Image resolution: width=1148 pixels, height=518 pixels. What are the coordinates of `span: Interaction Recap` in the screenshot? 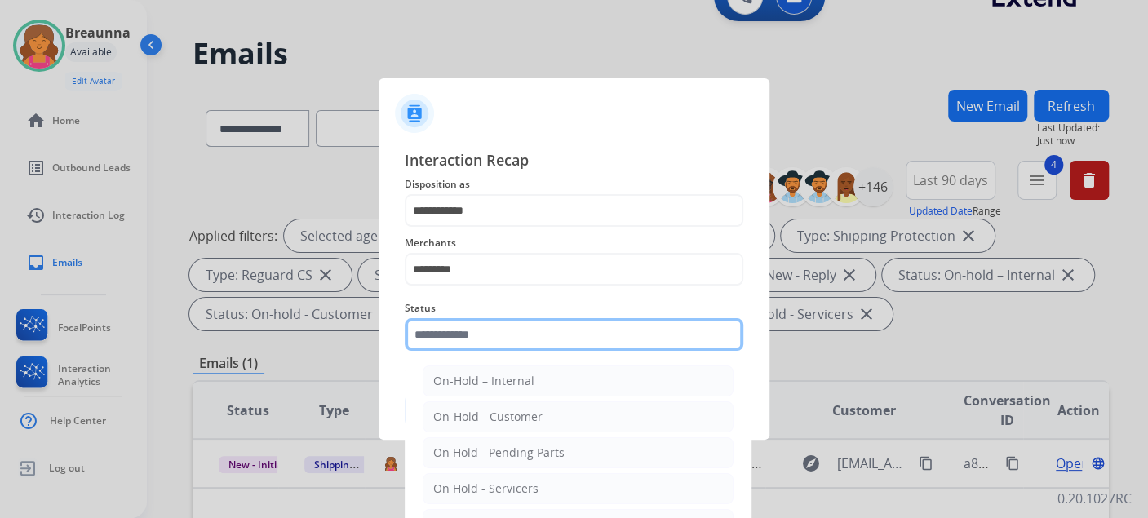 It's located at (573, 162).